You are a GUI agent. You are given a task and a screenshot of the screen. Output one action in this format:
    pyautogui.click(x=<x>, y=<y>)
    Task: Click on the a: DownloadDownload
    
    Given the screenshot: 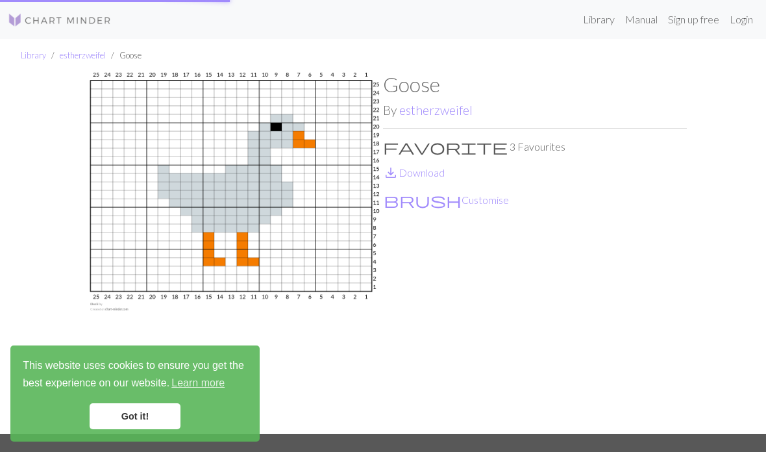 What is the action you would take?
    pyautogui.click(x=413, y=172)
    